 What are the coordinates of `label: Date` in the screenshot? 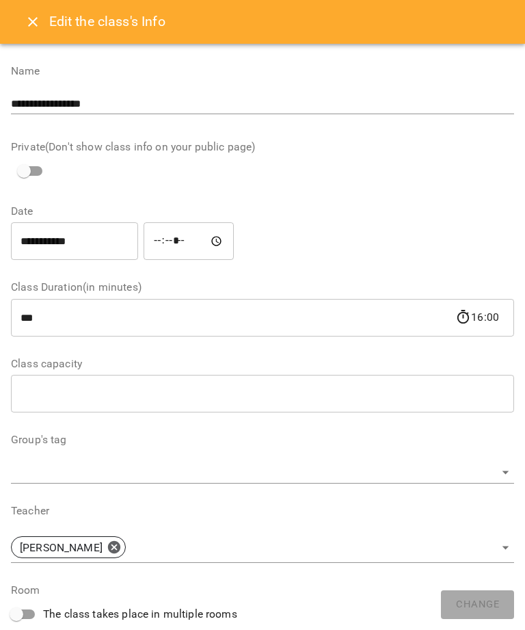 It's located at (263, 211).